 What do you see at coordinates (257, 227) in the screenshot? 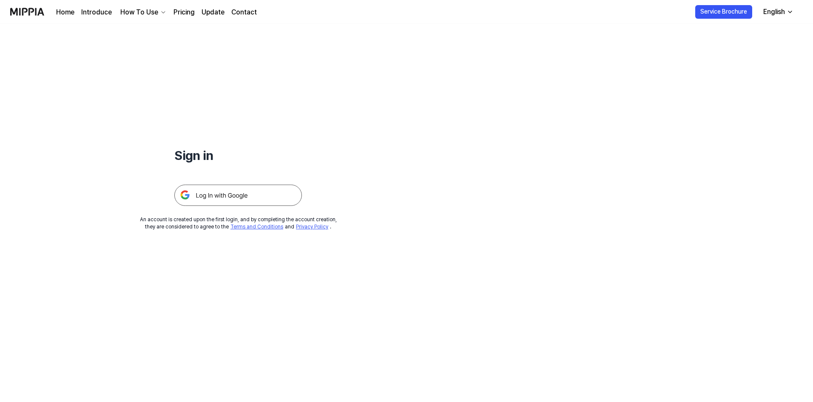
I see `a: Terms and Conditions` at bounding box center [257, 227].